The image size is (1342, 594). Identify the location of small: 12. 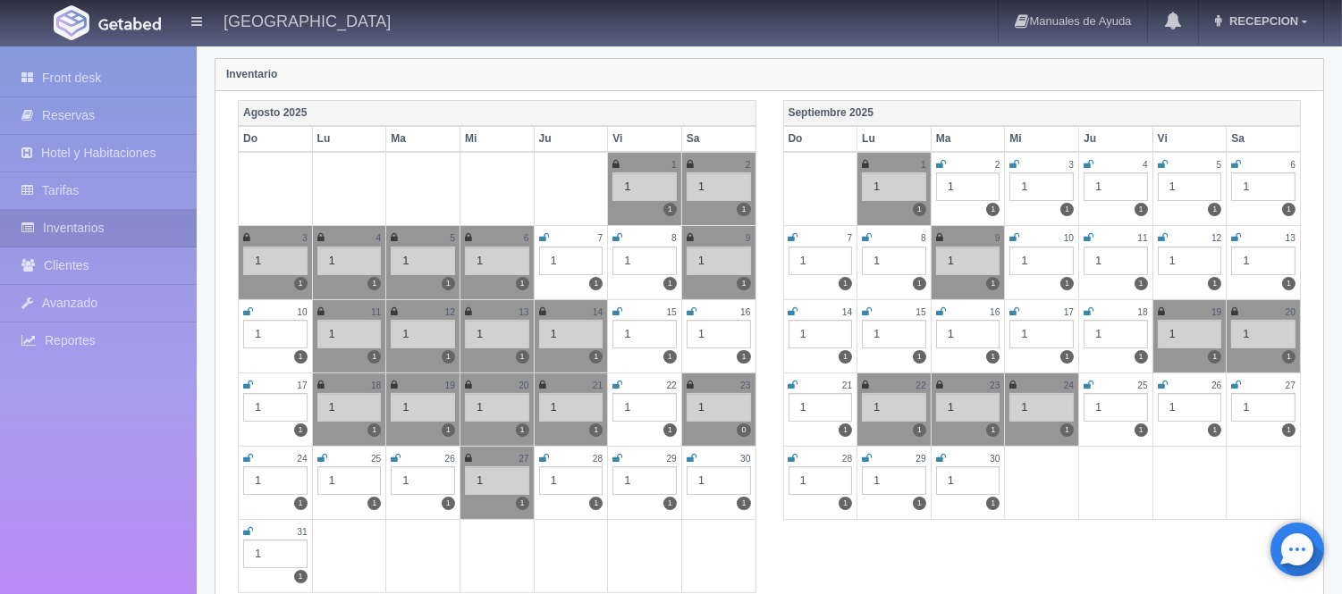
(1216, 238).